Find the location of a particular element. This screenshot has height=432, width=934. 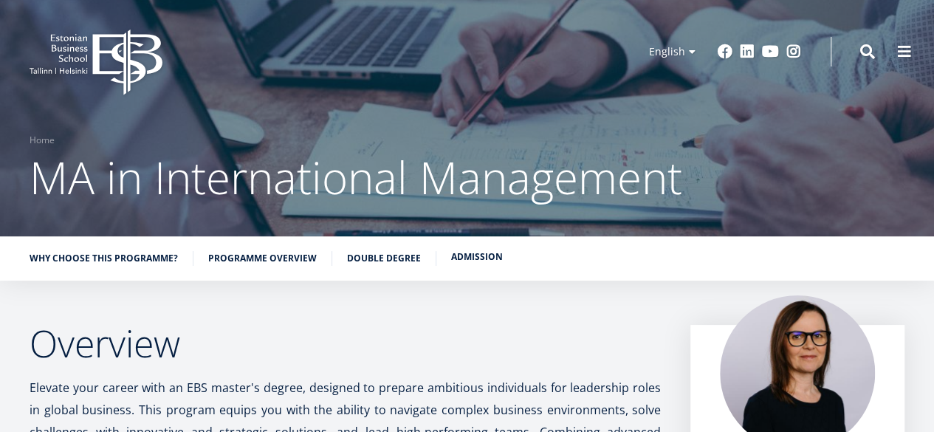

a: Youtube is located at coordinates (770, 52).